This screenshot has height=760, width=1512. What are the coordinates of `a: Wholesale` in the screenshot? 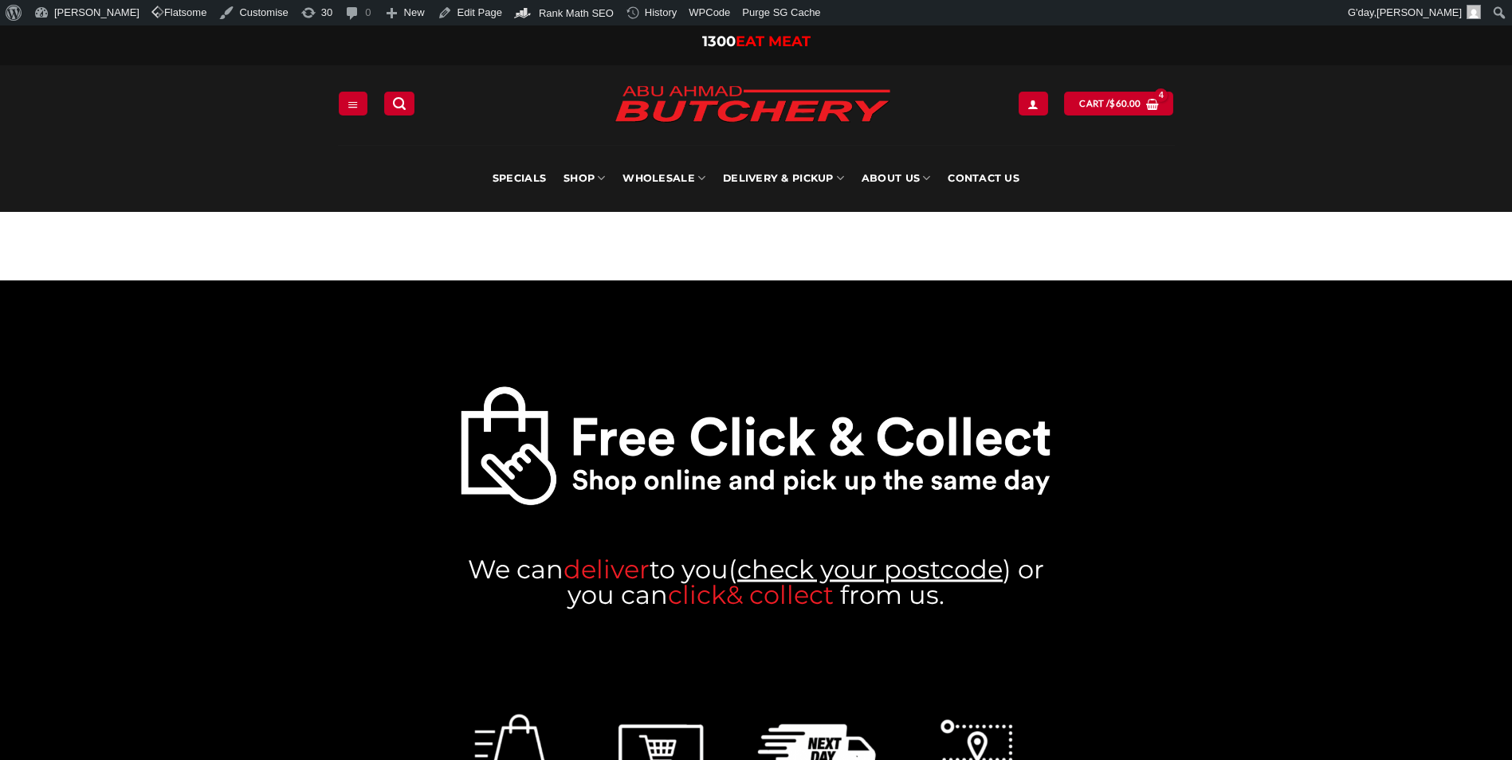 It's located at (664, 178).